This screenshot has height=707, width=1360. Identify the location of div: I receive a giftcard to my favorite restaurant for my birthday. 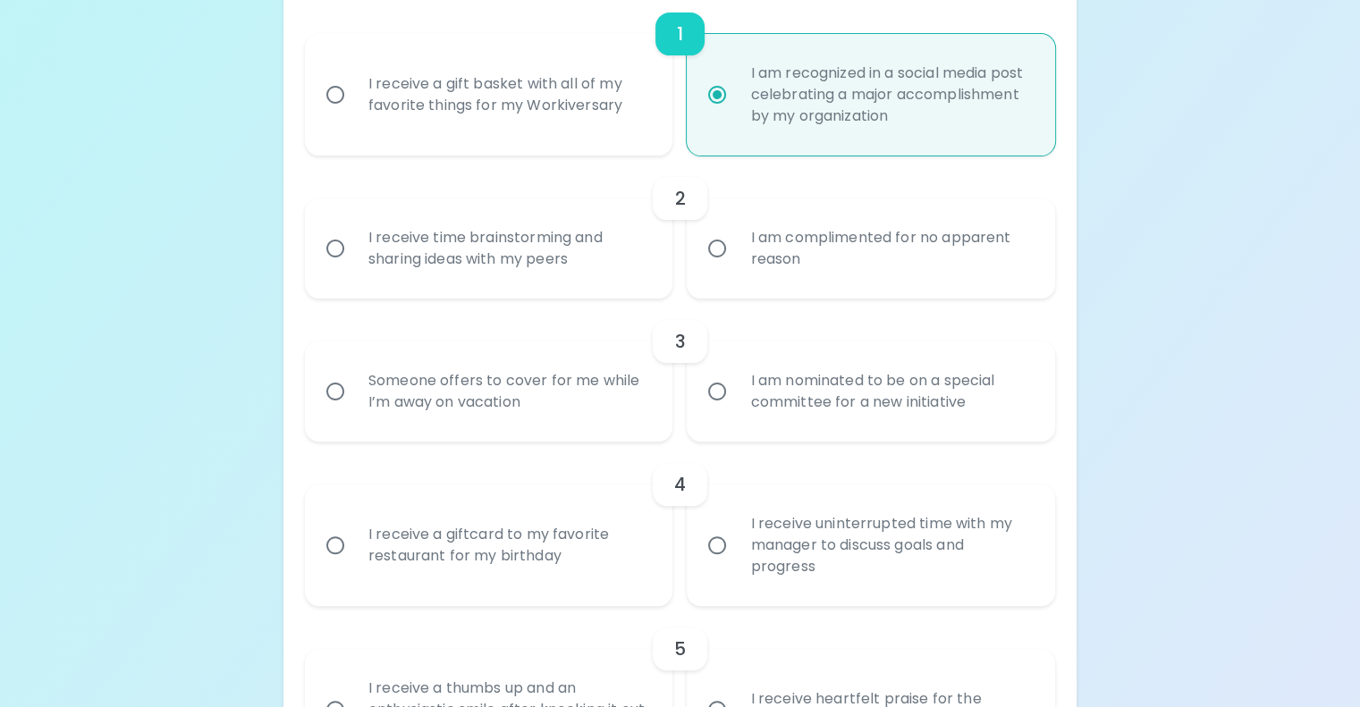
(509, 545).